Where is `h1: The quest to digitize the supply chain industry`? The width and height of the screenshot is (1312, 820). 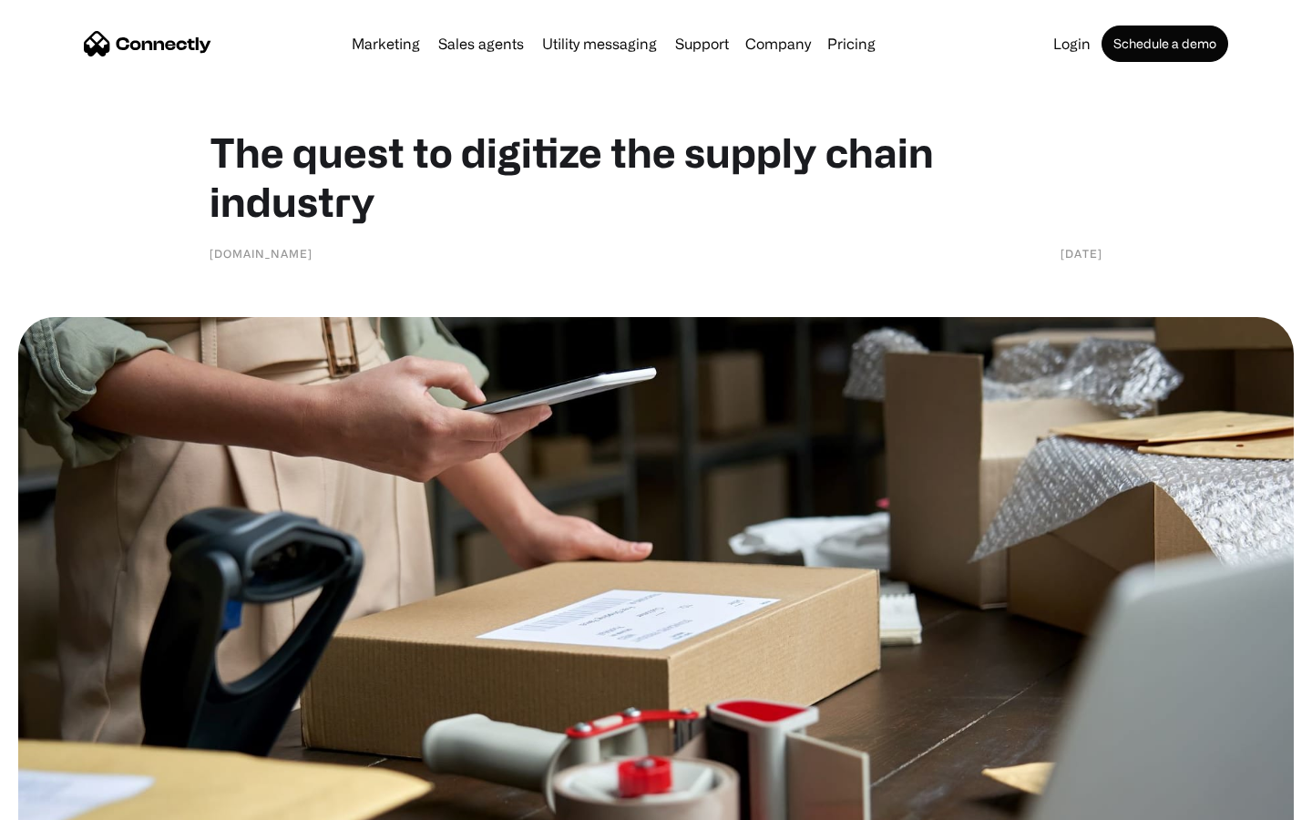
h1: The quest to digitize the supply chain industry is located at coordinates (656, 177).